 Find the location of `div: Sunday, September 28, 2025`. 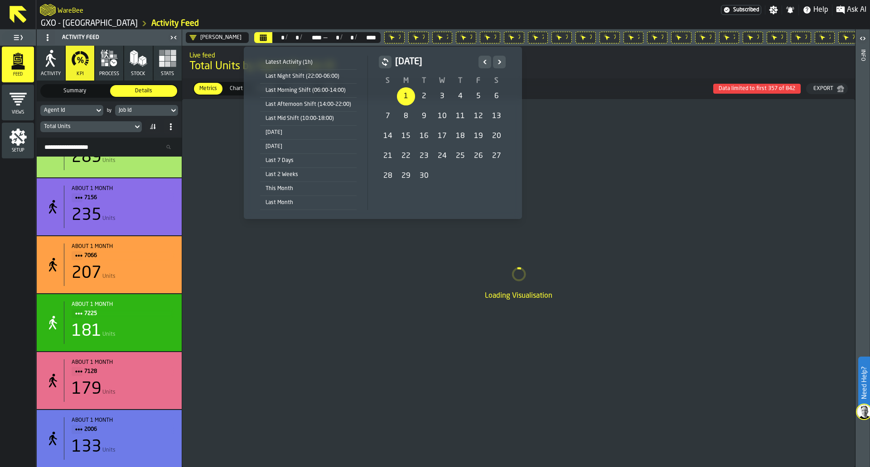

div: Sunday, September 28, 2025 is located at coordinates (388, 176).